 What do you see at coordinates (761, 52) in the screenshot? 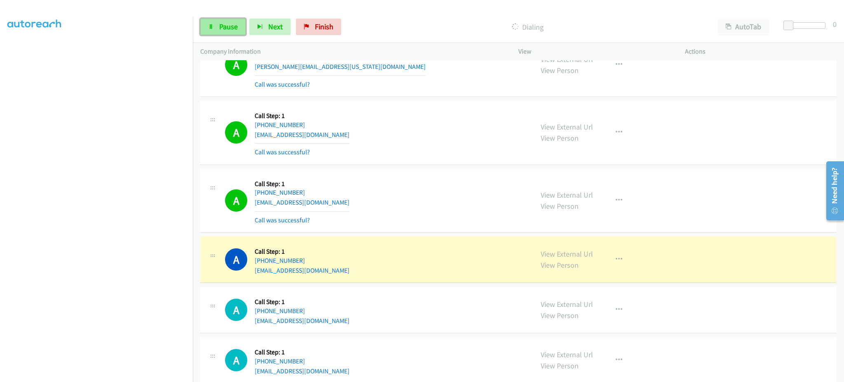
I see `p: Actions` at bounding box center [761, 52].